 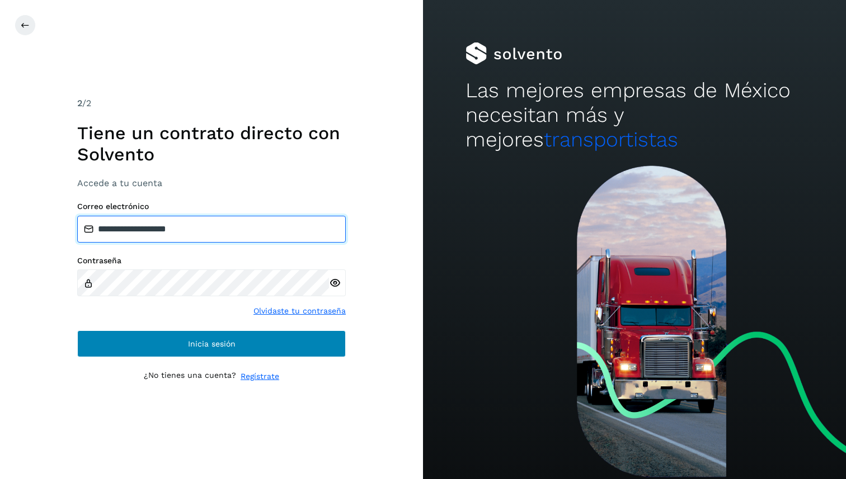 I want to click on span: Inicia sesión, so click(x=211, y=344).